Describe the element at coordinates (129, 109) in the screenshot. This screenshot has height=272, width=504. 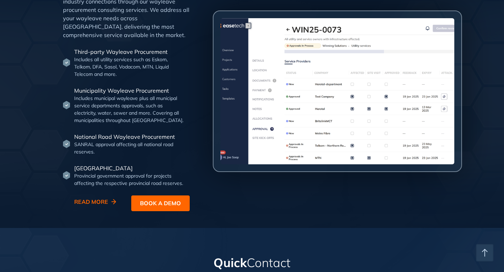
I see `div: Includes municipal wayleave plus all municipal service departments approvals, such as electricity...` at that location.